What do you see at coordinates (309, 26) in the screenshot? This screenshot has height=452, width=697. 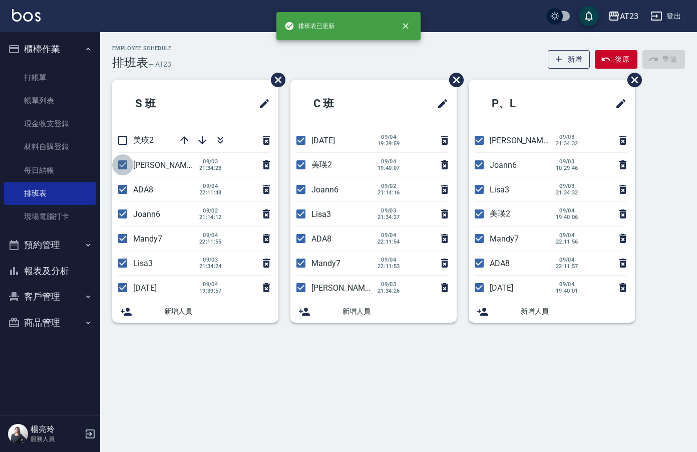 I see `span: 排班表已更新` at bounding box center [309, 26].